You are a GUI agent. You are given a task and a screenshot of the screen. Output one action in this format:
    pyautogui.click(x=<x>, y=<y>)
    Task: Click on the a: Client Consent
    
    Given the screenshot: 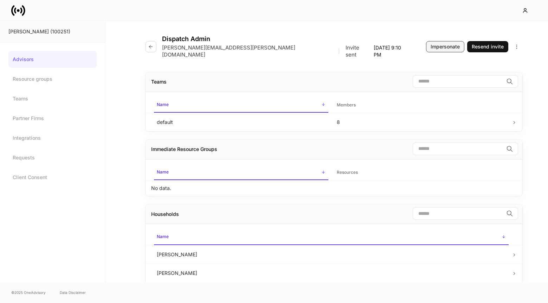 What is the action you would take?
    pyautogui.click(x=52, y=178)
    